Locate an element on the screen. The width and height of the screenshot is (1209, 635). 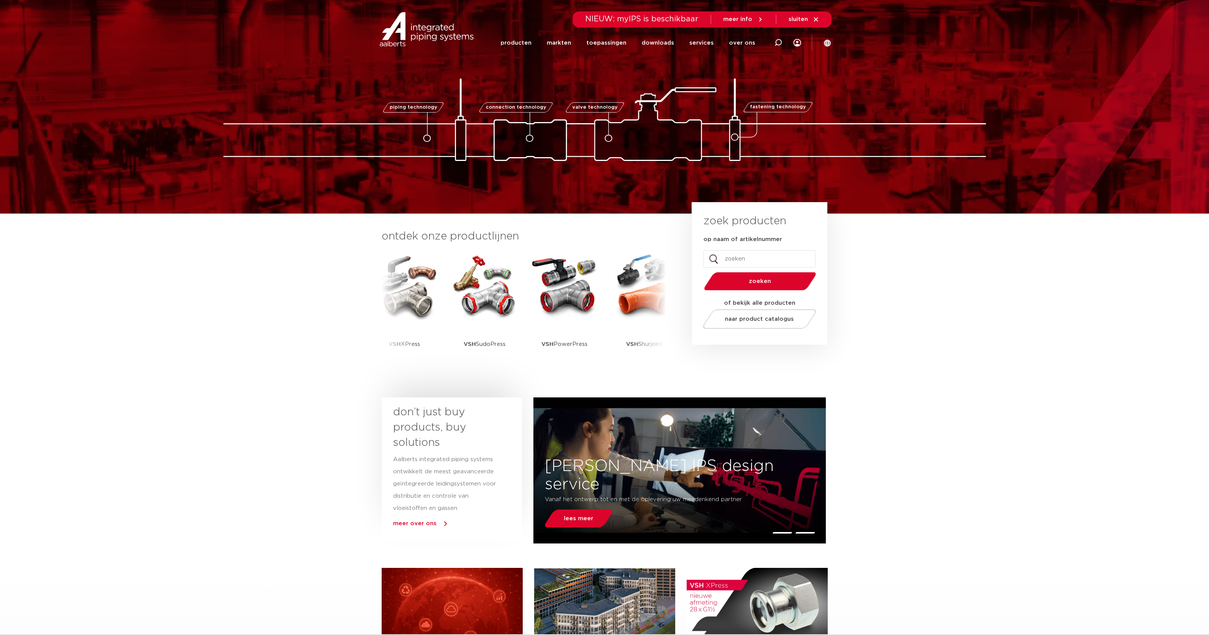
span: zoeken is located at coordinates (760, 281).